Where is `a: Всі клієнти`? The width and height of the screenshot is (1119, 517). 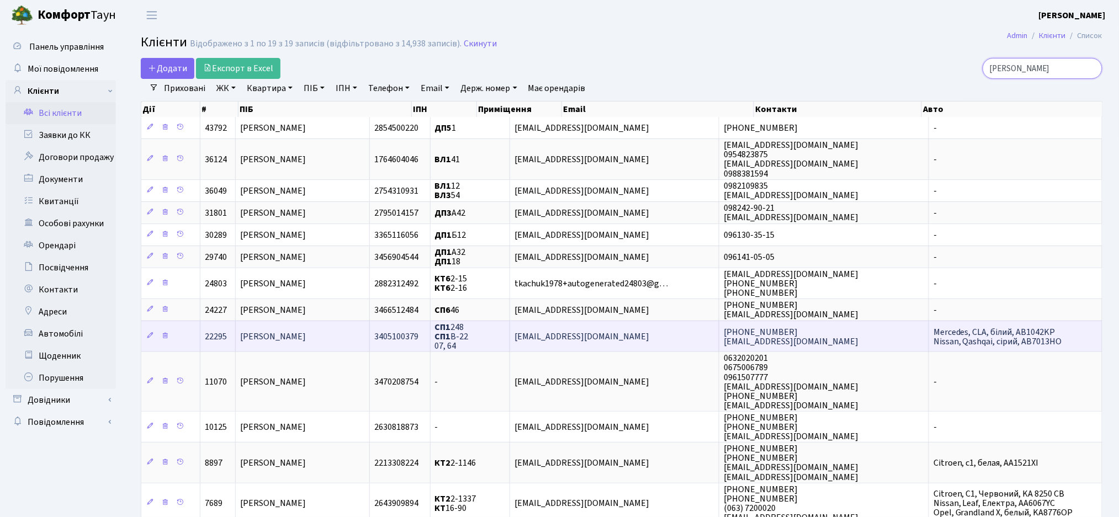
a: Всі клієнти is located at coordinates (61, 113).